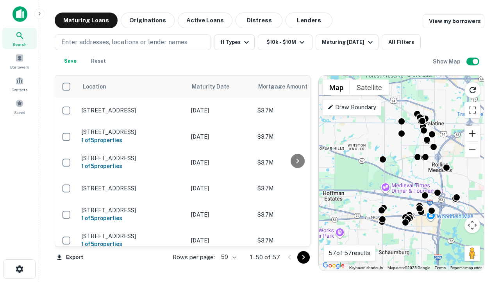  Describe the element at coordinates (288, 86) in the screenshot. I see `span: Mortgage Amount` at that location.